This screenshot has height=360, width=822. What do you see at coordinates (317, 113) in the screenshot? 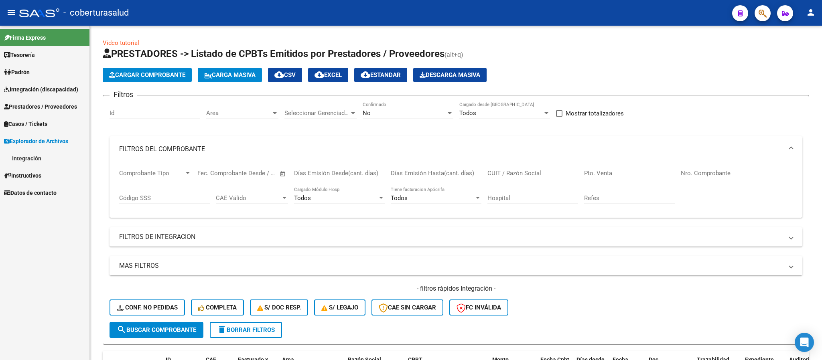
I see `span: Seleccionar Gerenciador` at bounding box center [317, 113].